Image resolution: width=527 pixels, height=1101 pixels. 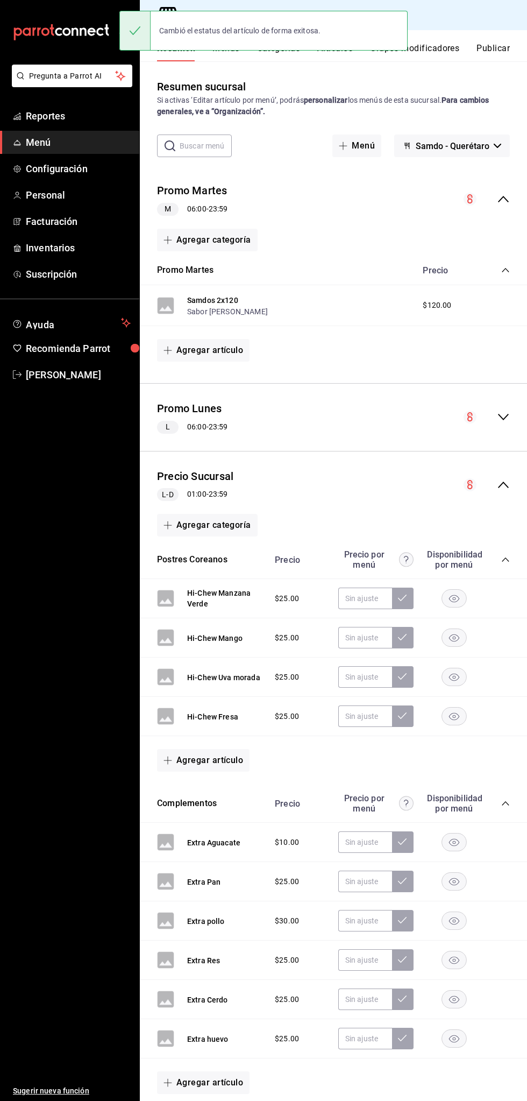 I want to click on span: Ayuda, so click(x=71, y=323).